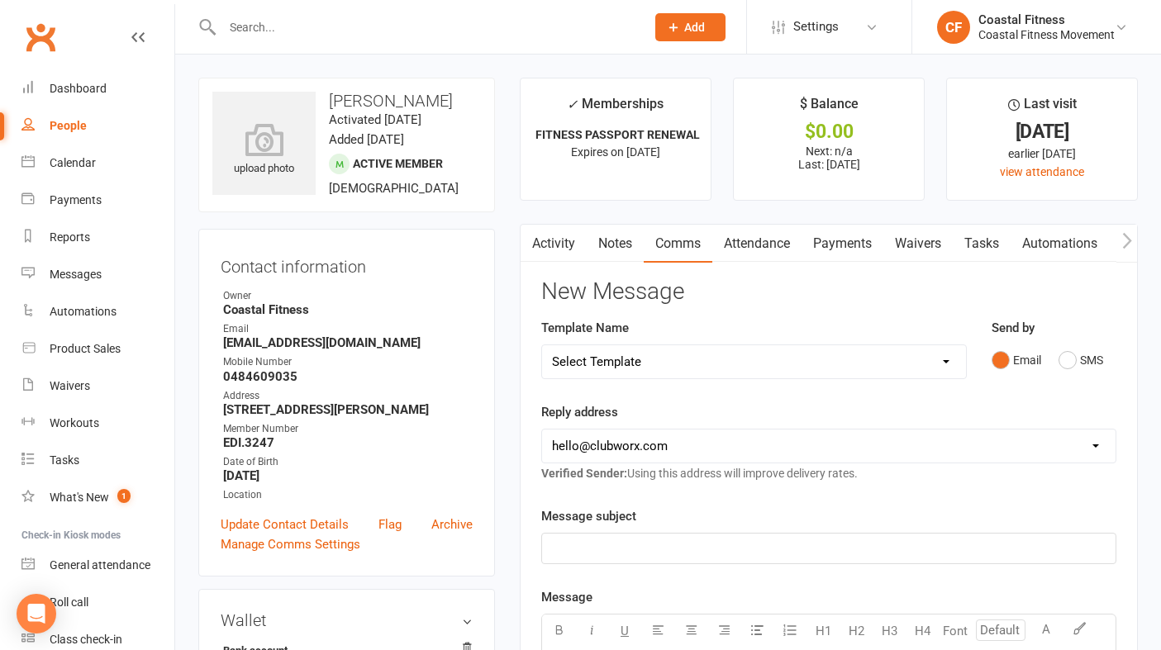 This screenshot has width=1161, height=650. I want to click on span: Settings, so click(815, 26).